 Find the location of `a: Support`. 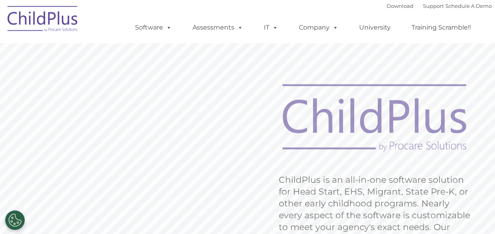

a: Support is located at coordinates (433, 6).